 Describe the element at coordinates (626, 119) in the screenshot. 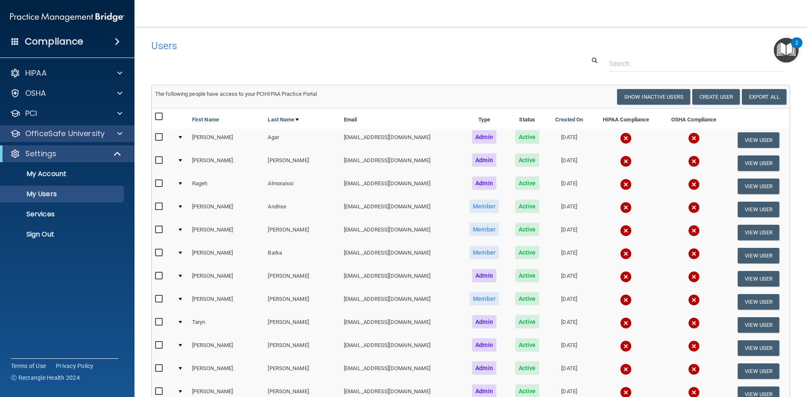

I see `th: HIPAA Compliance` at that location.